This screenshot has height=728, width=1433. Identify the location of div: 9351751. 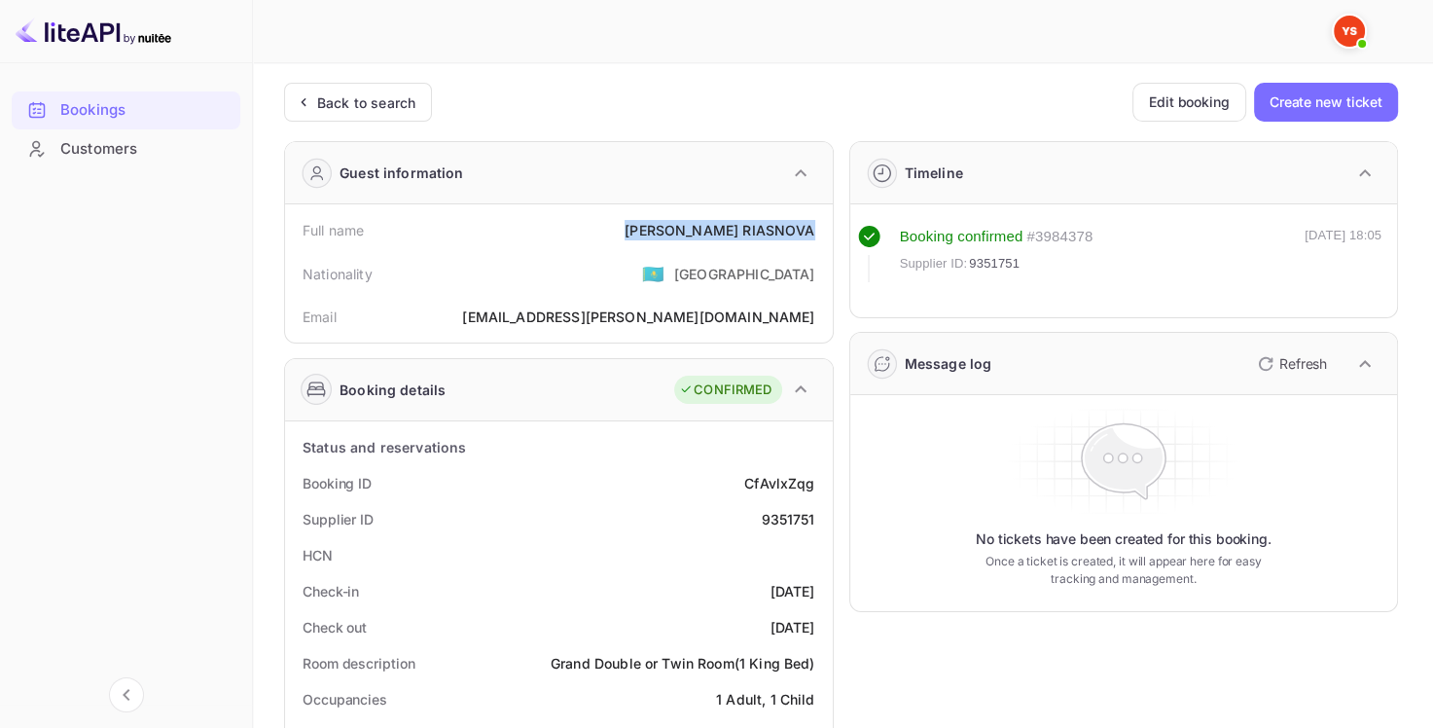
(787, 519).